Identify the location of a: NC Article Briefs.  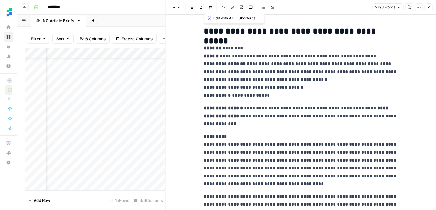
(58, 21).